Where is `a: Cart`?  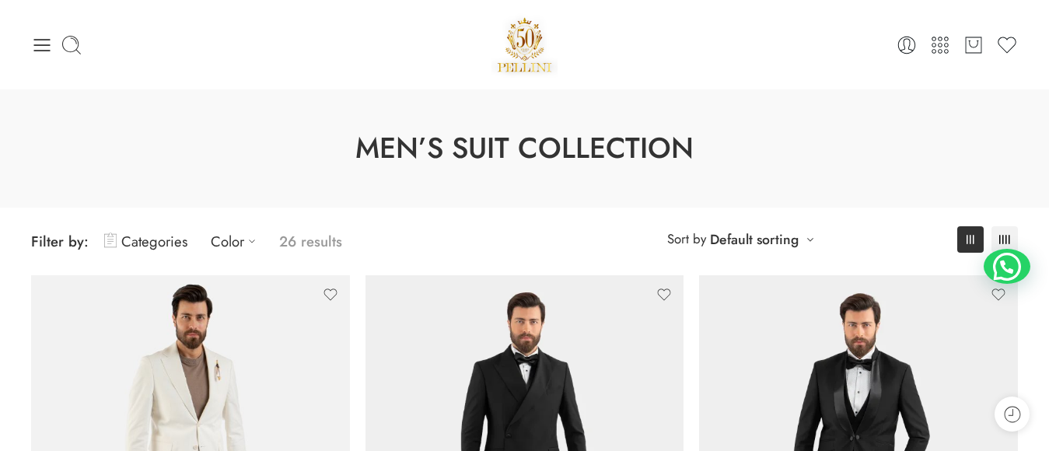 a: Cart is located at coordinates (973, 45).